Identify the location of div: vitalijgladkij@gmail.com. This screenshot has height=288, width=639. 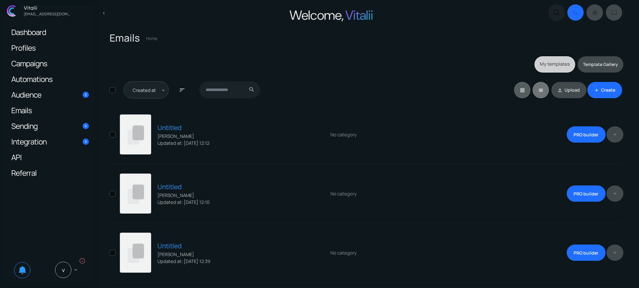
(47, 13).